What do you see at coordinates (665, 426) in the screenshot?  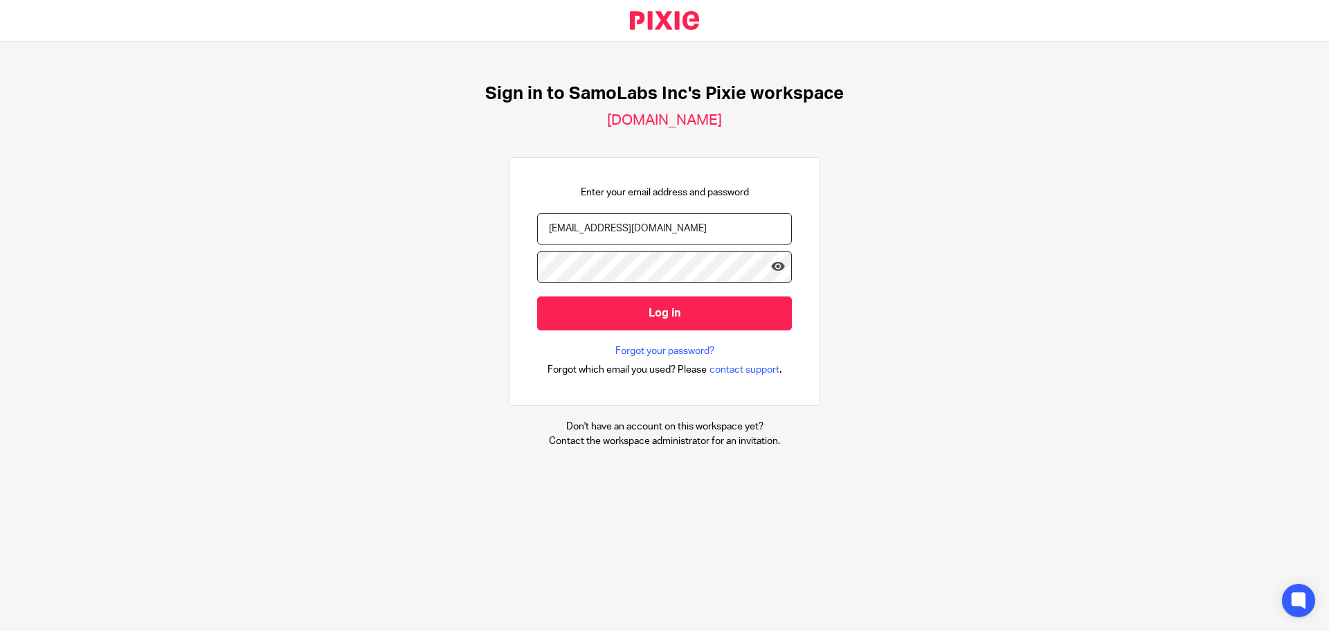 I see `p: Don't have an account on this workspace yet?` at bounding box center [665, 426].